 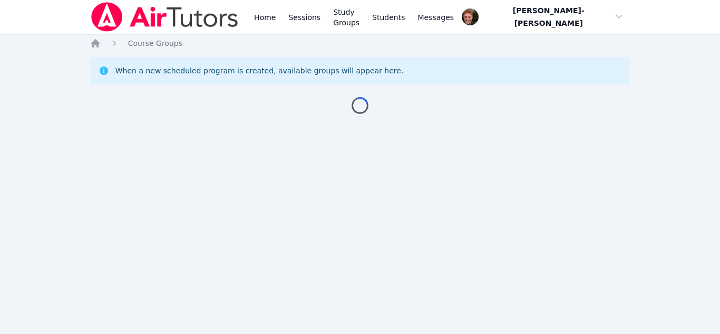 I want to click on span: Course Groups, so click(x=155, y=43).